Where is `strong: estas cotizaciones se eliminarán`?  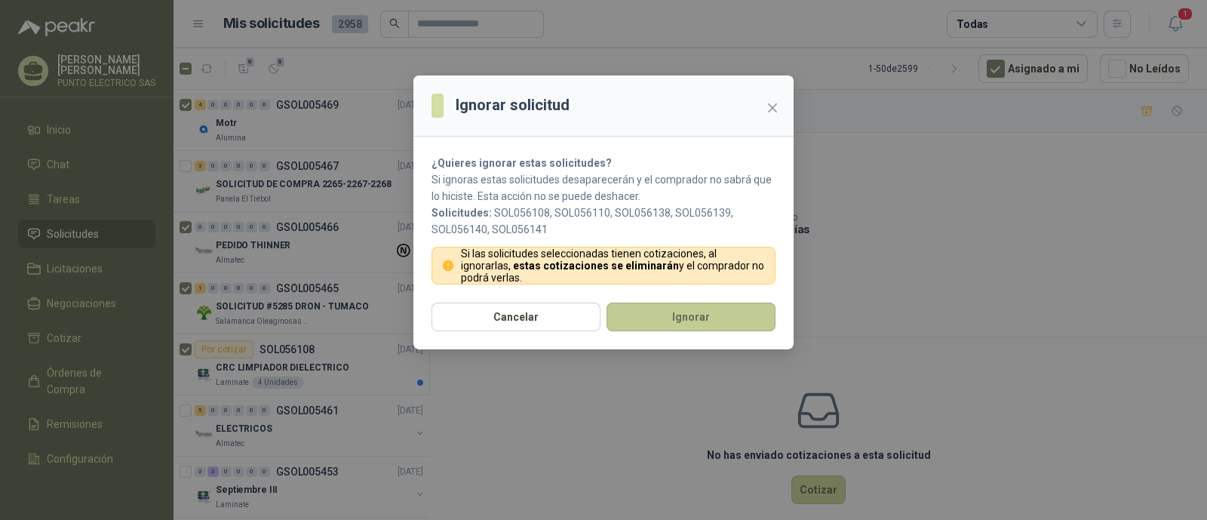
strong: estas cotizaciones se eliminarán is located at coordinates (596, 266).